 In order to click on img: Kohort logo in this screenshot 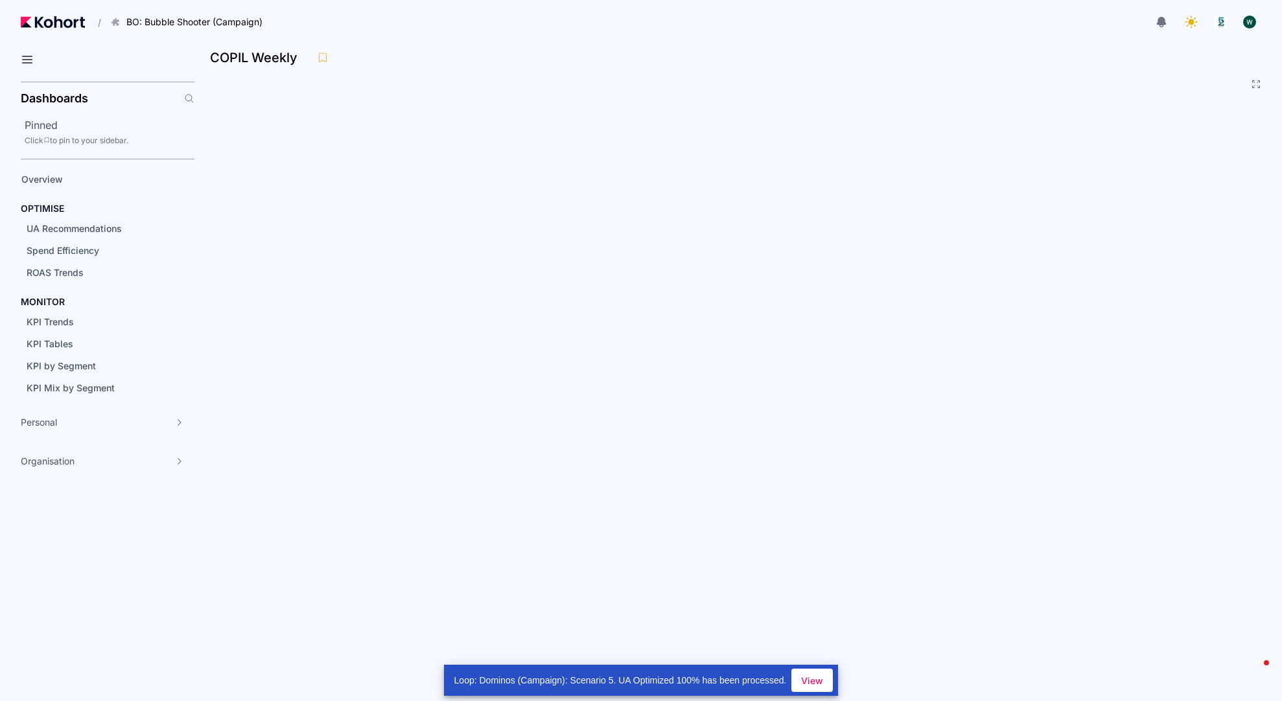, I will do `click(52, 22)`.